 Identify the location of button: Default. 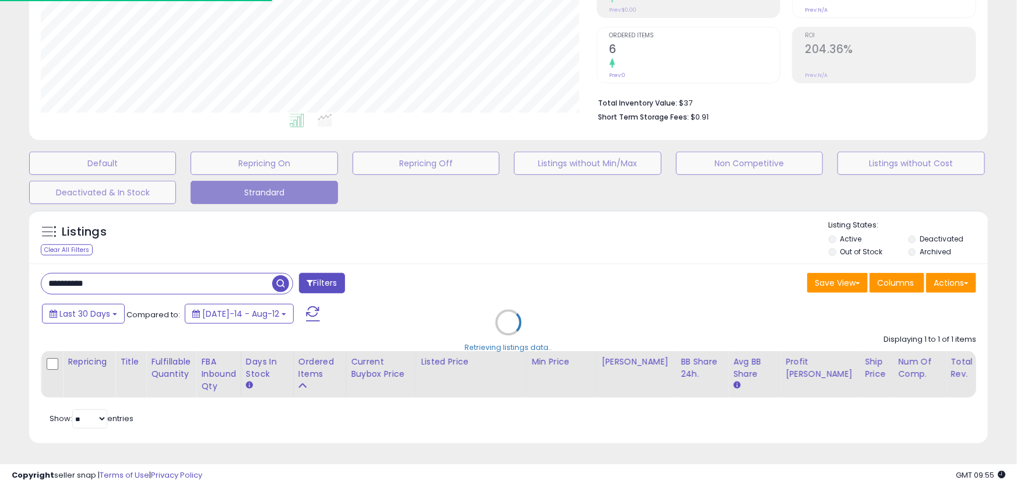
(103, 163).